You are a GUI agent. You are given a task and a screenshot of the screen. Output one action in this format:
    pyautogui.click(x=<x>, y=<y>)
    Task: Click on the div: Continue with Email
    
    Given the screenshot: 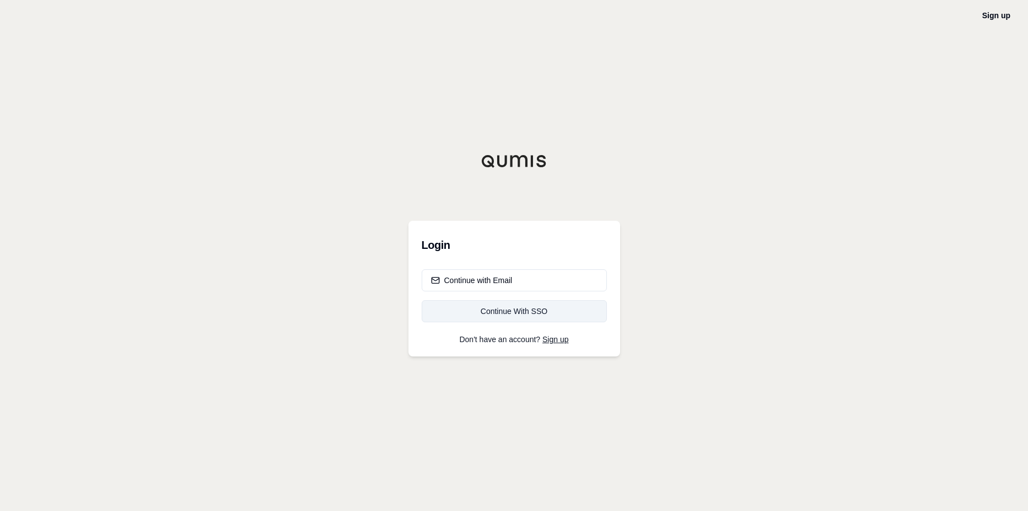 What is the action you would take?
    pyautogui.click(x=472, y=280)
    